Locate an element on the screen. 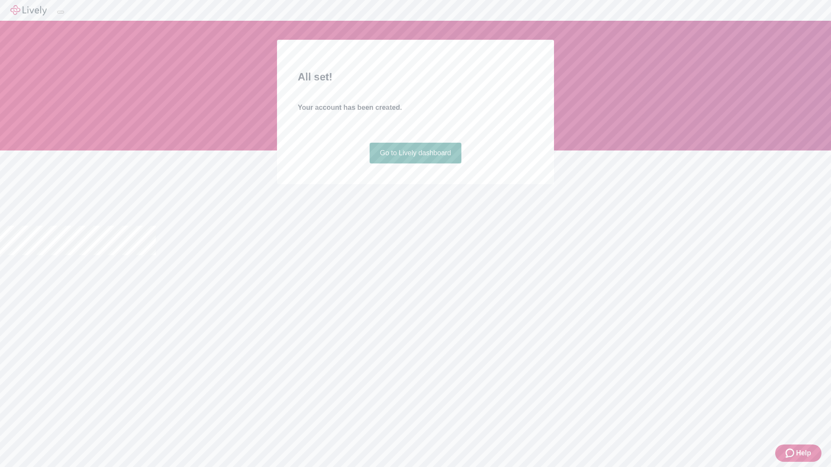 Image resolution: width=831 pixels, height=467 pixels. h2: All set! is located at coordinates (415, 77).